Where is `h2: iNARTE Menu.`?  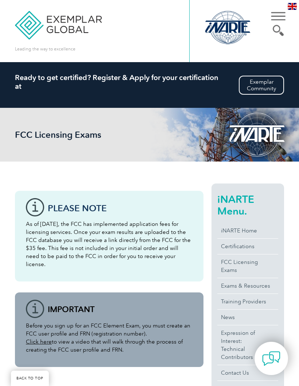 h2: iNARTE Menu. is located at coordinates (248, 205).